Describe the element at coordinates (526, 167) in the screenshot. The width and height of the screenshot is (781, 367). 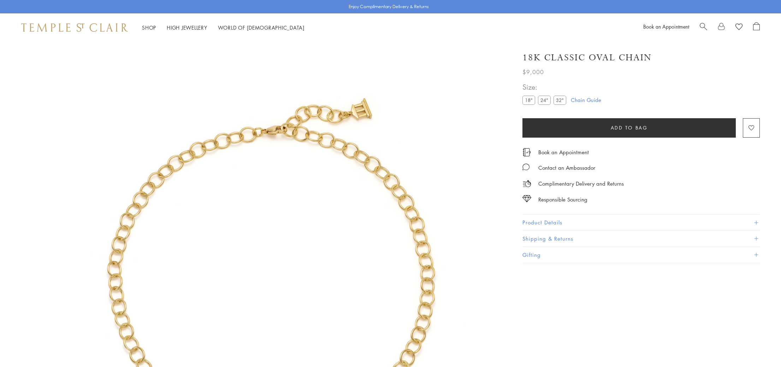
I see `img: MessageIcon-01_2.svg` at that location.